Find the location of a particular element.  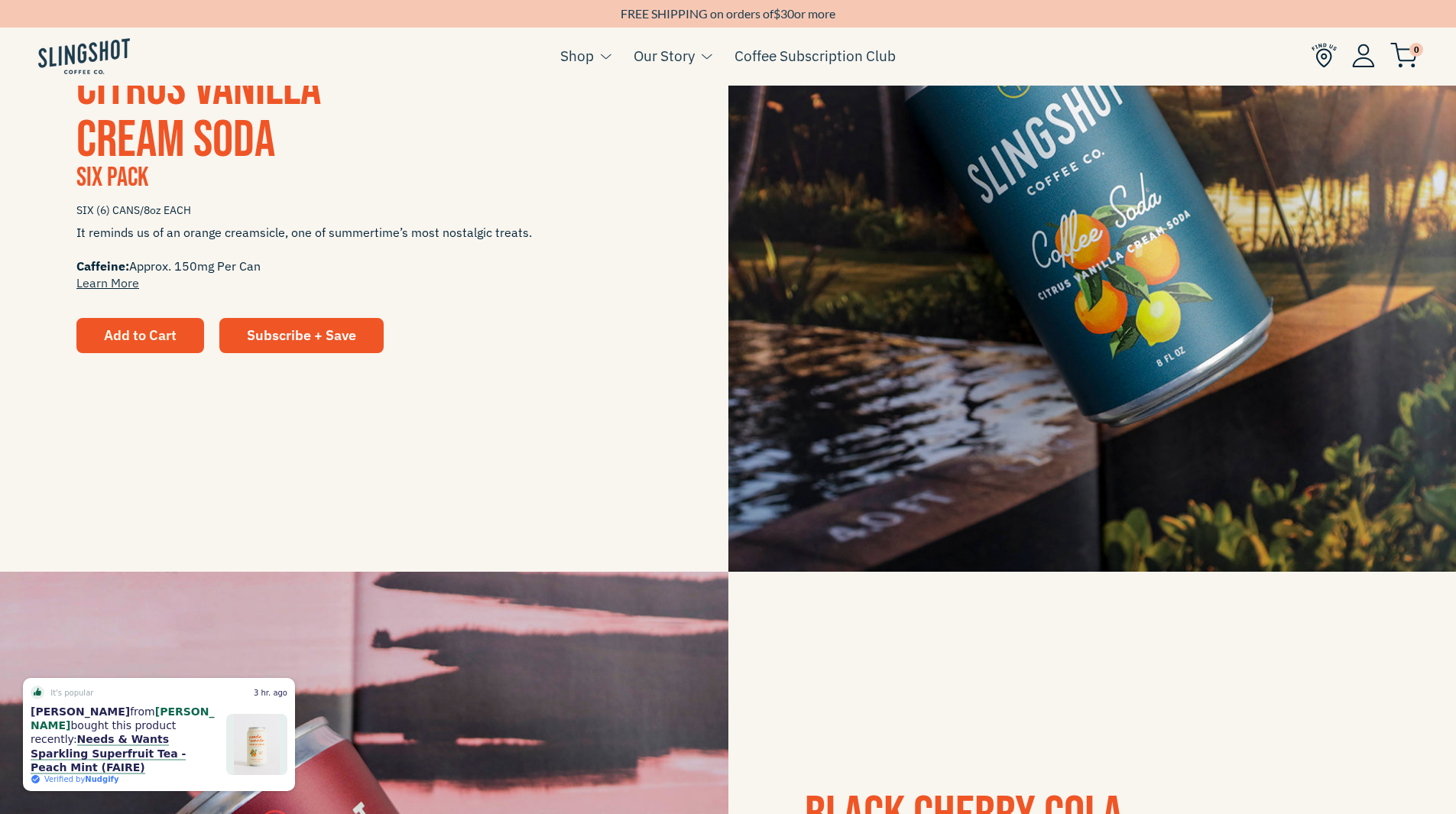

a: 0 is located at coordinates (1405, 55).